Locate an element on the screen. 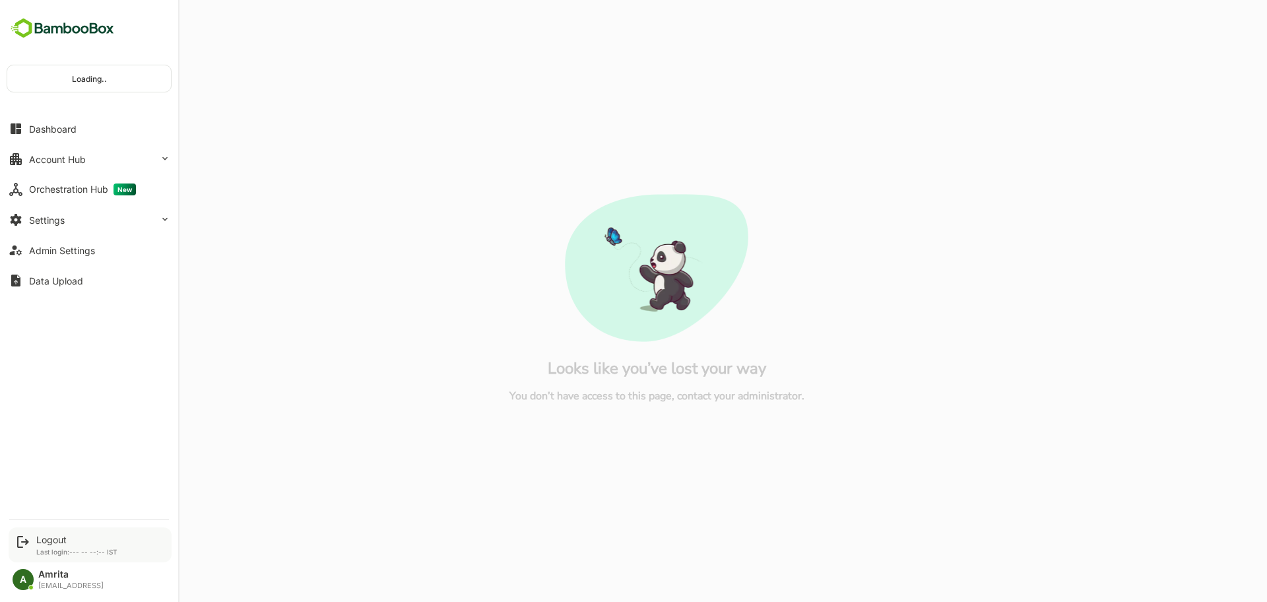 Image resolution: width=1267 pixels, height=602 pixels. h6: You don’t have access to this page, contact your administrator. is located at coordinates (611, 396).